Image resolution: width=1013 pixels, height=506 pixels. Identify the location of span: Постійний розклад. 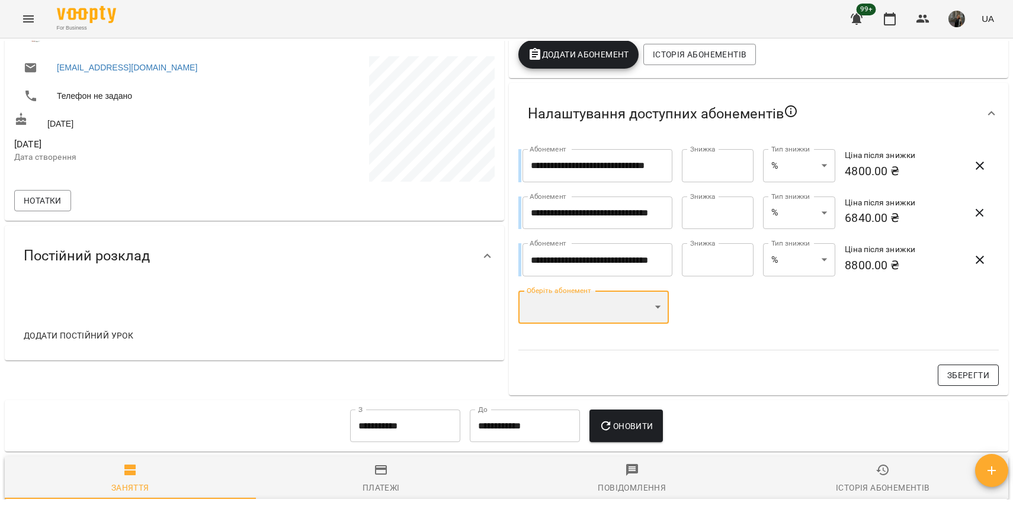
(86, 256).